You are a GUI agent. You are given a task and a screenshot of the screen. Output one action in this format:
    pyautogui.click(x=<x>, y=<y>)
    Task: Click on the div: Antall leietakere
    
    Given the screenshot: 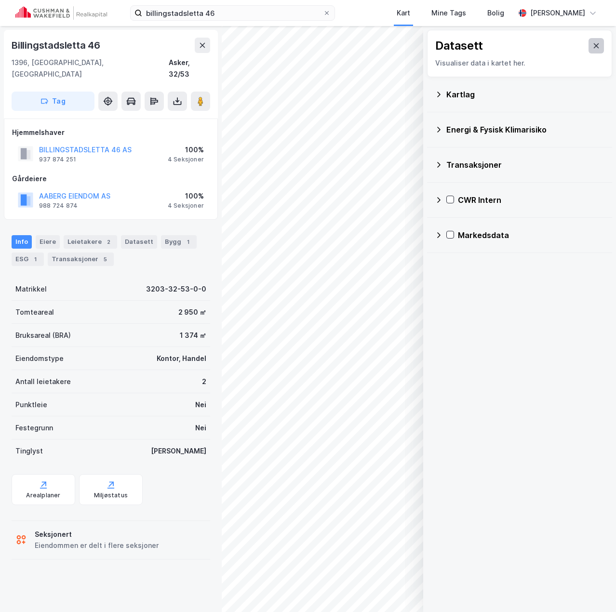 What is the action you would take?
    pyautogui.click(x=43, y=382)
    